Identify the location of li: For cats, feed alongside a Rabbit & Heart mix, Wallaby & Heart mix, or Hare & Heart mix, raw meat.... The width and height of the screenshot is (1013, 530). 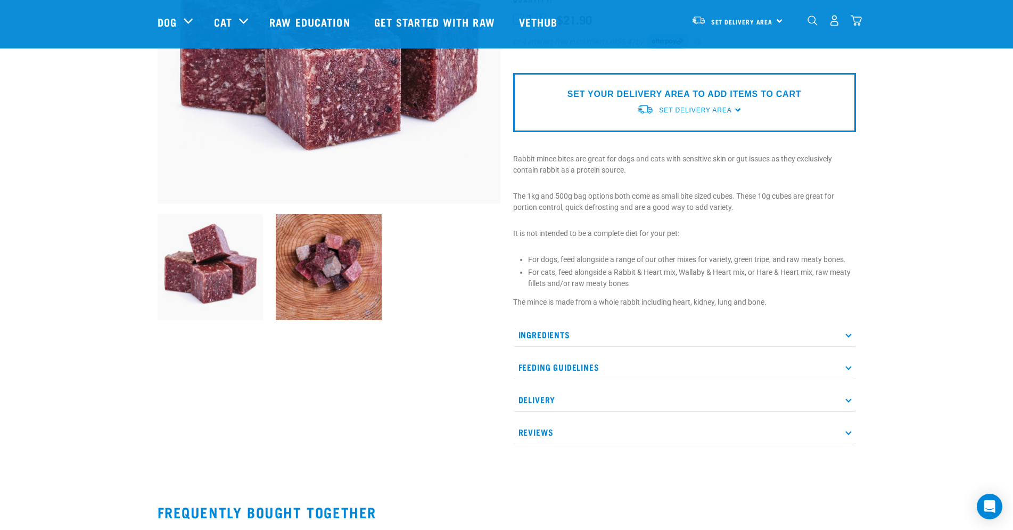
(692, 278).